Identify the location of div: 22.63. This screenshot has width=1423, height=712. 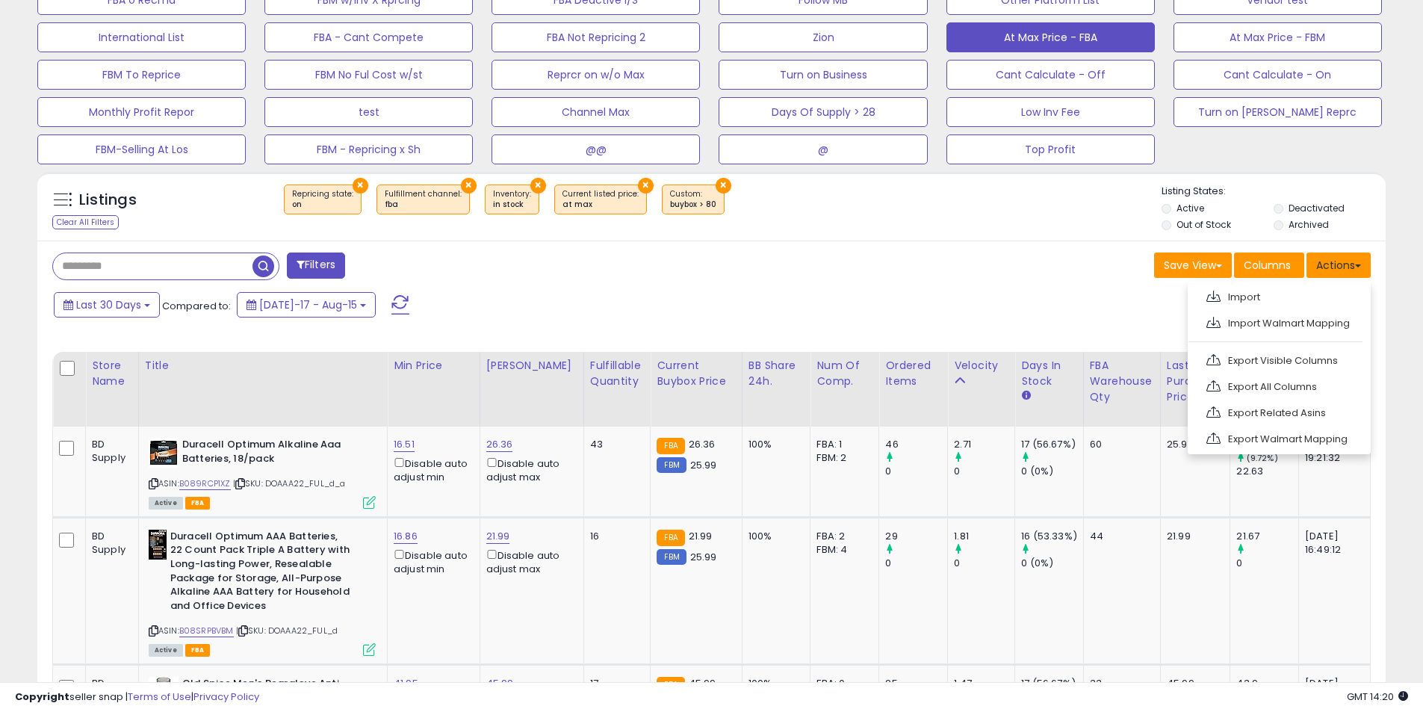
(1267, 472).